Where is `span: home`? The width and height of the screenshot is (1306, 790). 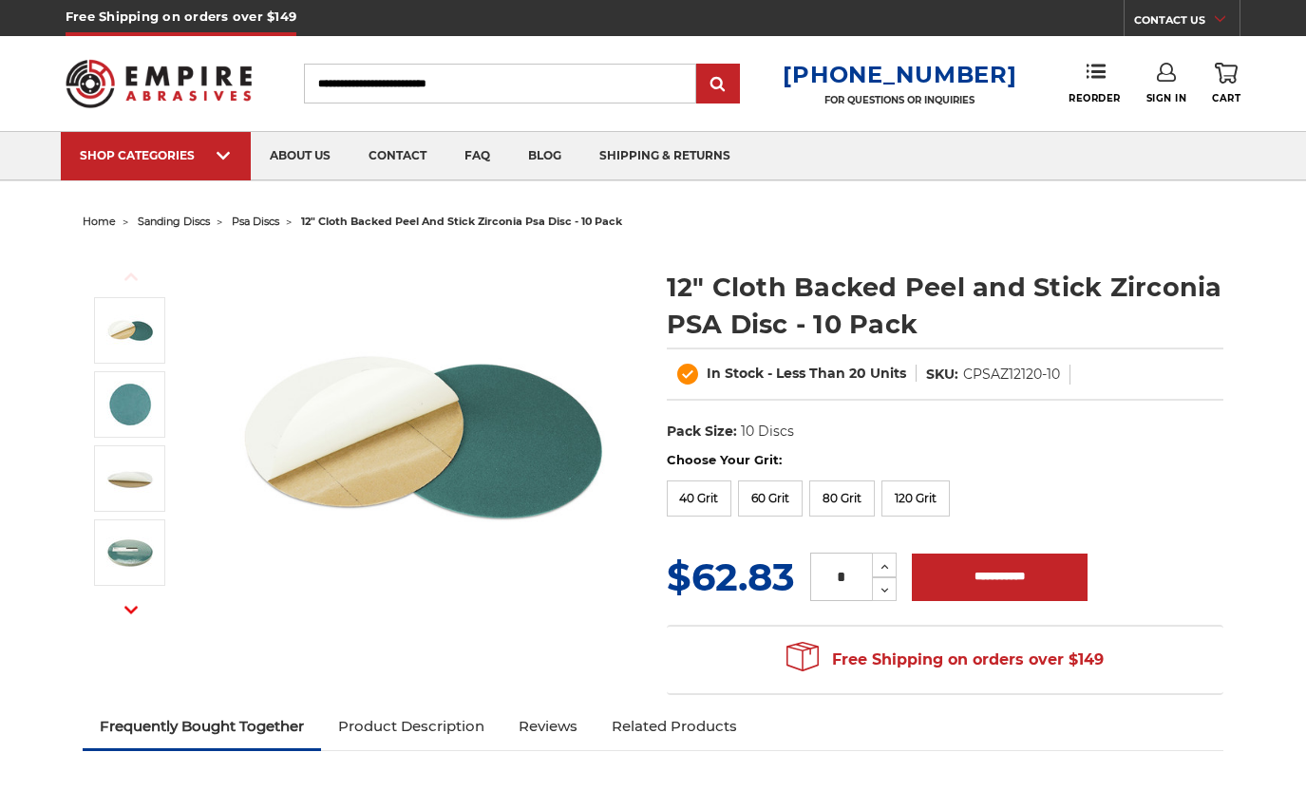 span: home is located at coordinates (99, 221).